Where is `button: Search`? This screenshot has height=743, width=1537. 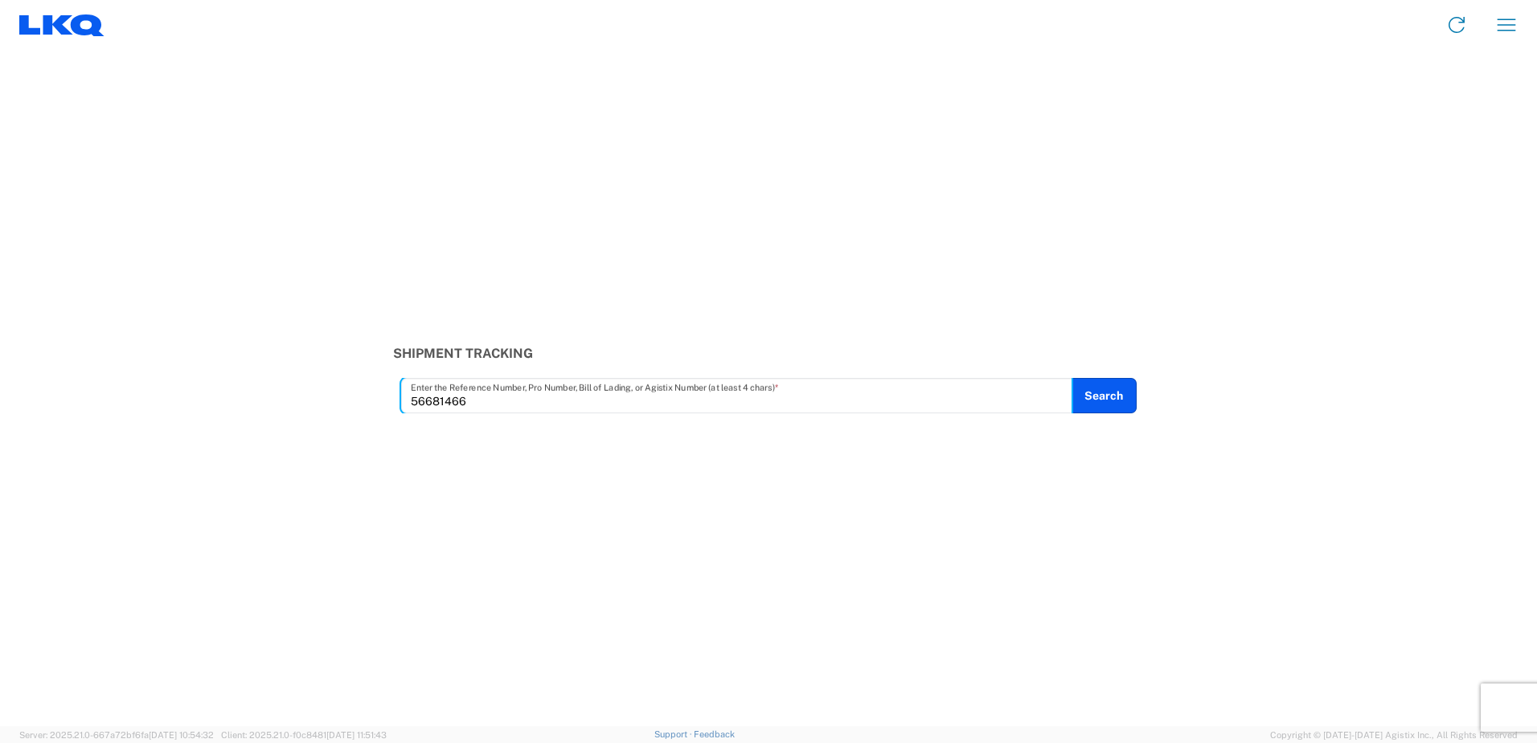
button: Search is located at coordinates (1104, 395).